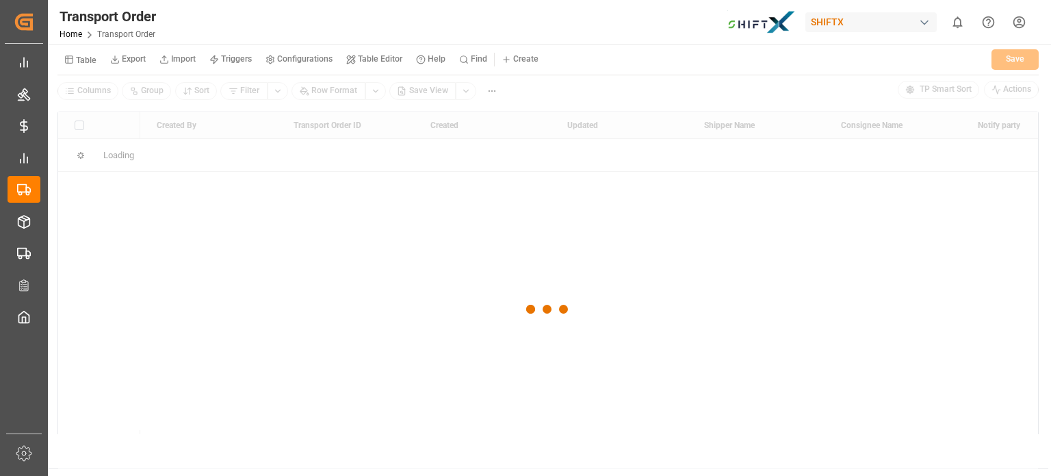  Describe the element at coordinates (374, 60) in the screenshot. I see `button: Table Editor` at that location.